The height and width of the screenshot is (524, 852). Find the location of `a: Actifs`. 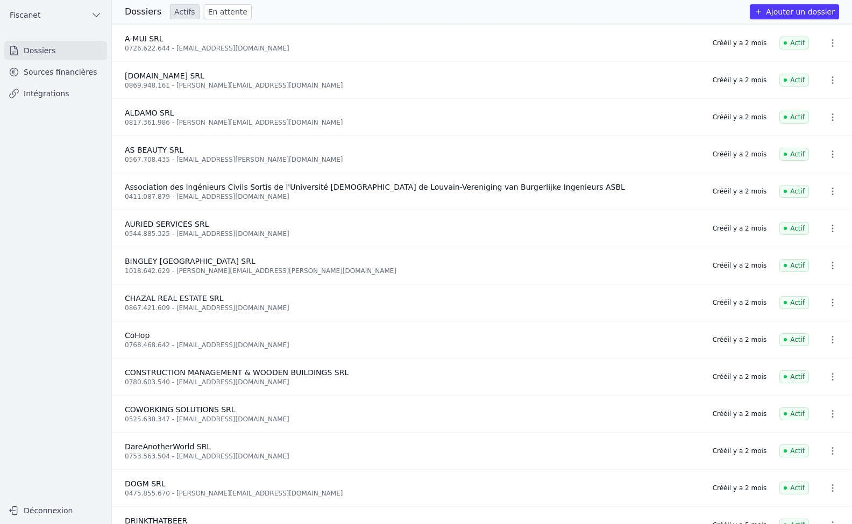

a: Actifs is located at coordinates (184, 12).